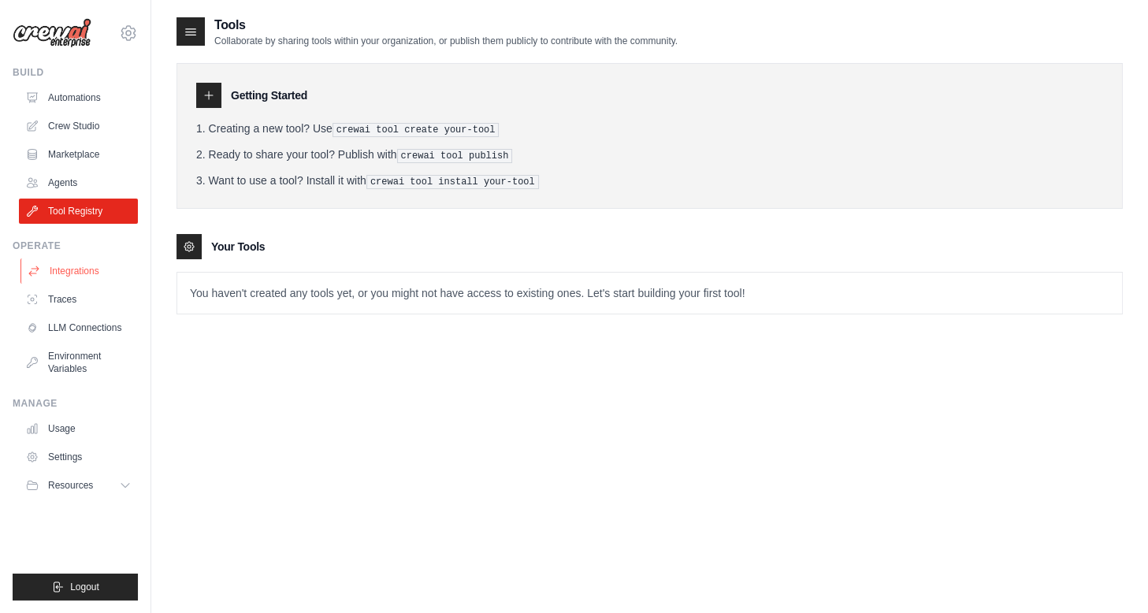  I want to click on pre: crewai tool publish, so click(455, 156).